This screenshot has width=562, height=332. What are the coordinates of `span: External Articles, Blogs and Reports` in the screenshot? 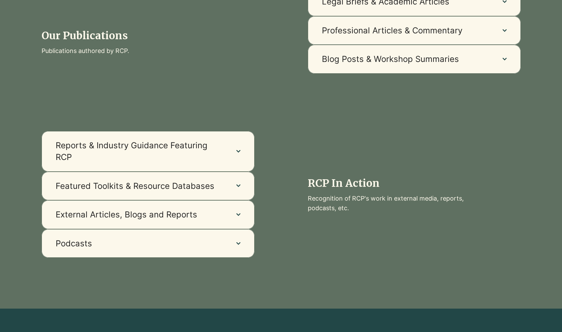 It's located at (139, 214).